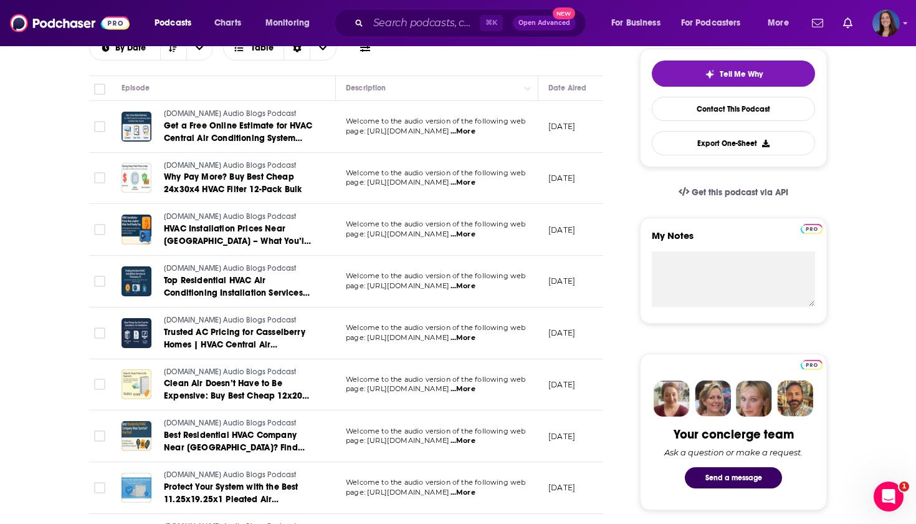 This screenshot has height=524, width=916. What do you see at coordinates (262, 48) in the screenshot?
I see `span: Table` at bounding box center [262, 48].